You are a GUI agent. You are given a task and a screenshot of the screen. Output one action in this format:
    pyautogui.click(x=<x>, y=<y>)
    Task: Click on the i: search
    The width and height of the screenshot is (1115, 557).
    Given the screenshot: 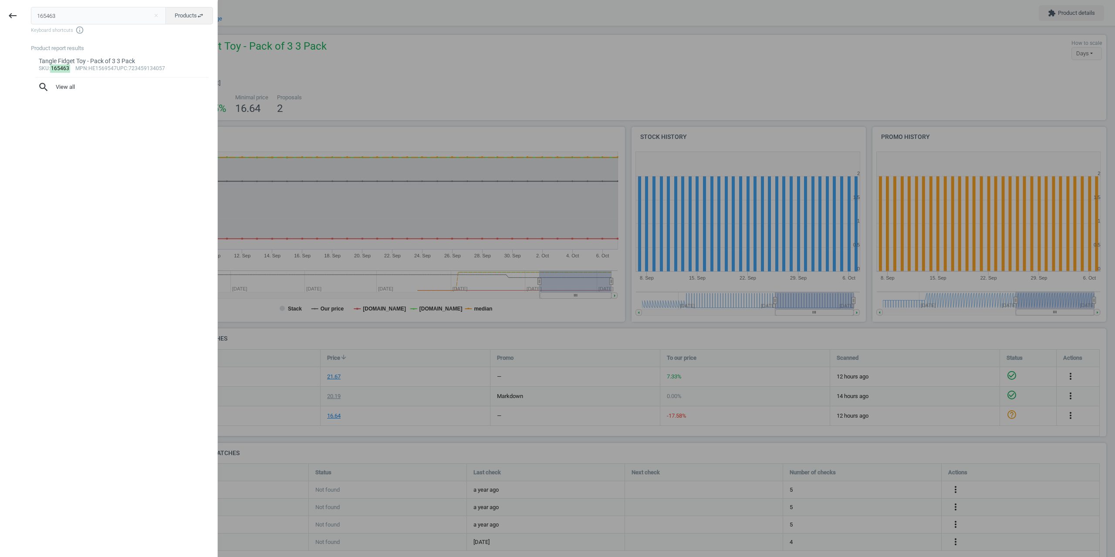 What is the action you would take?
    pyautogui.click(x=44, y=87)
    